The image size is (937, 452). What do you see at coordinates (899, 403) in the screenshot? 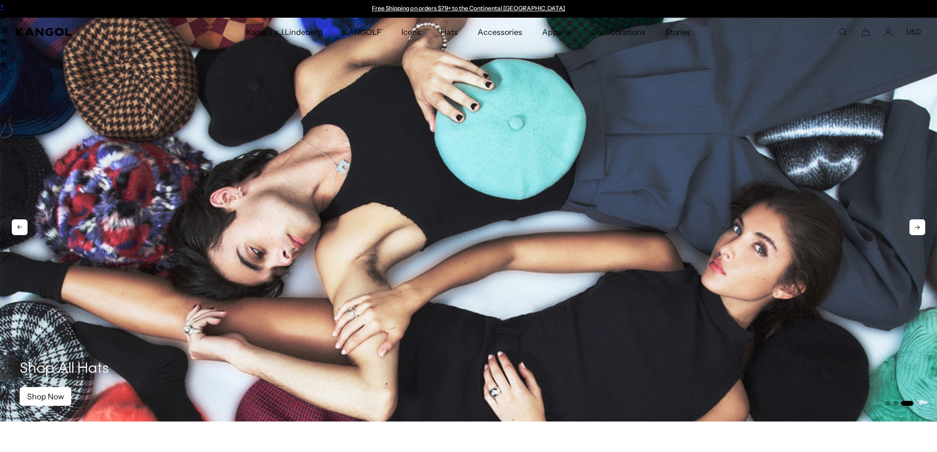
I see `ul: Select a slide to show` at bounding box center [899, 403].